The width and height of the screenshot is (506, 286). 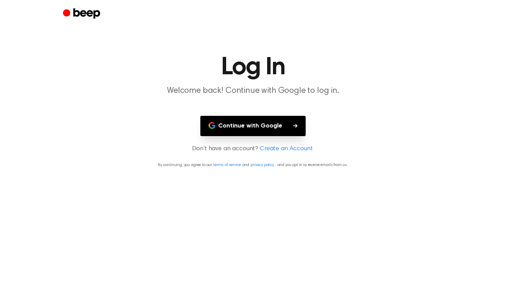 I want to click on a: privacy policy, so click(x=262, y=165).